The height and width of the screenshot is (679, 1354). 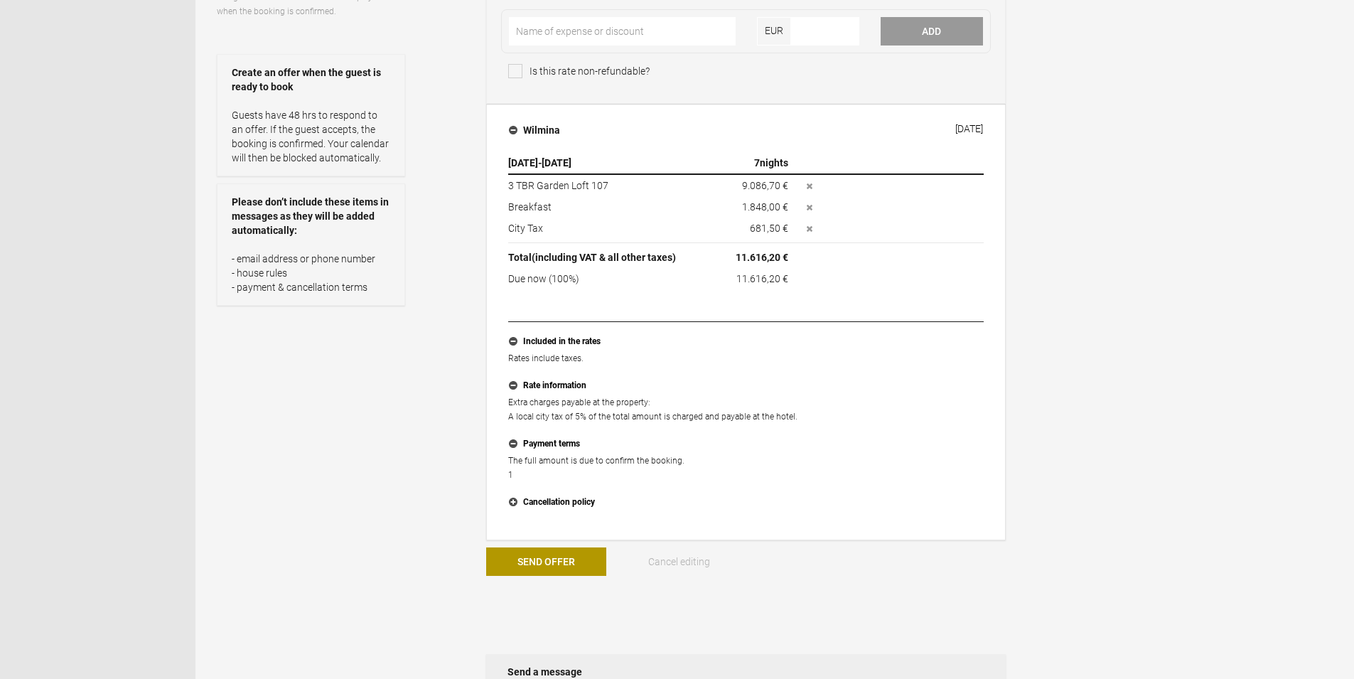 I want to click on td: Breakfast, so click(x=603, y=207).